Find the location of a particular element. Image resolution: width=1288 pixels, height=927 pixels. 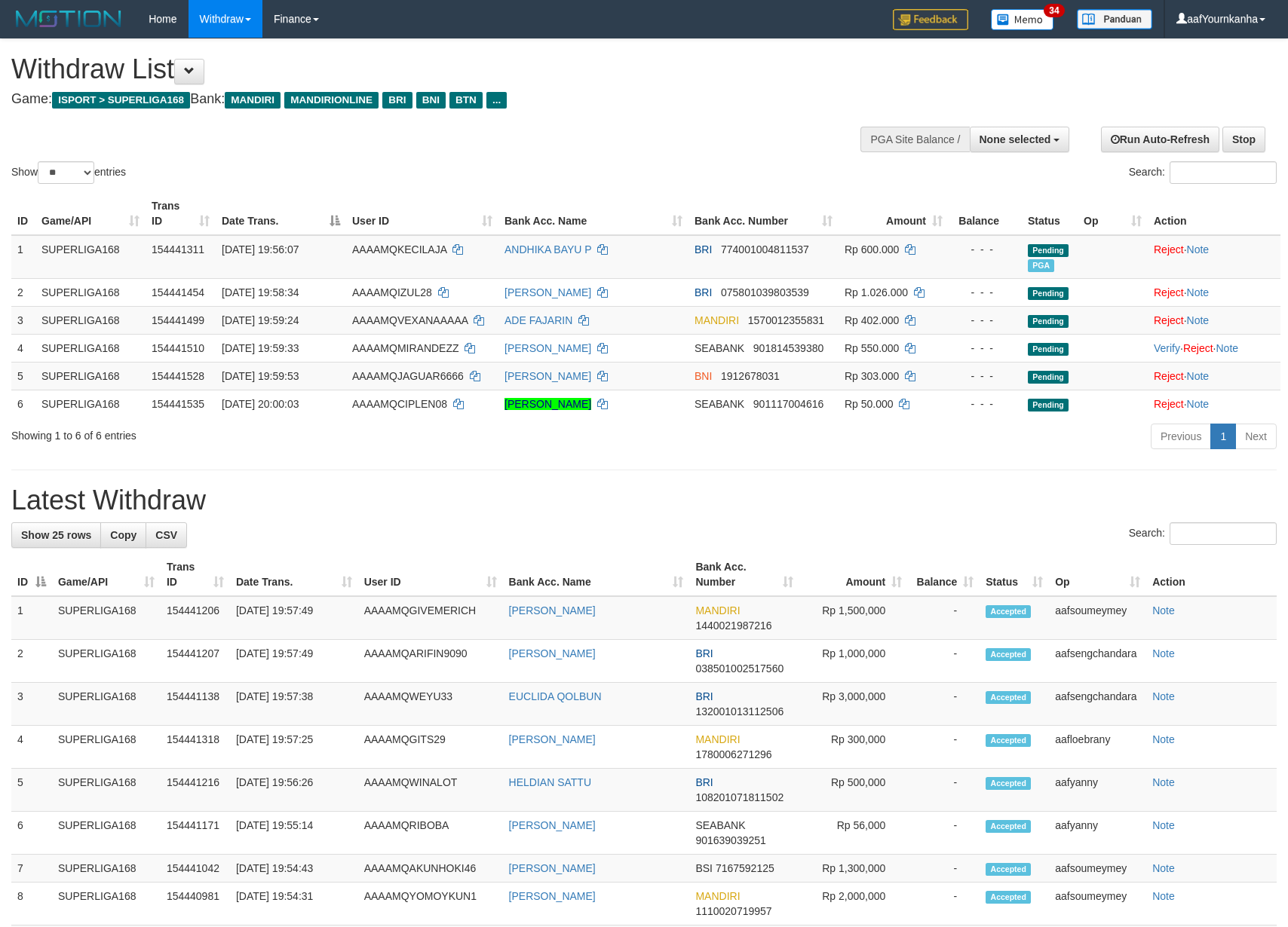

span: MANDIRI is located at coordinates (717, 896).